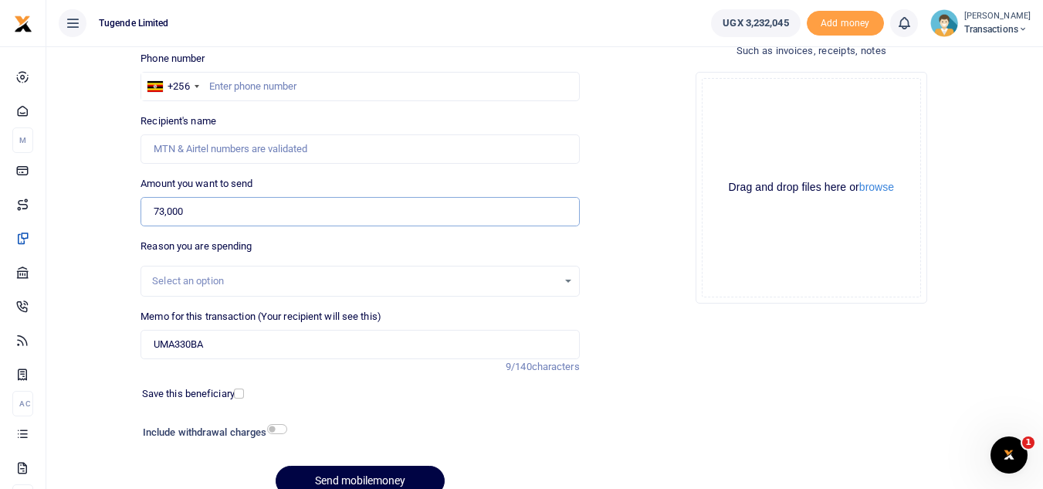 Image resolution: width=1043 pixels, height=489 pixels. I want to click on div: Drag and drop files here or, so click(811, 187).